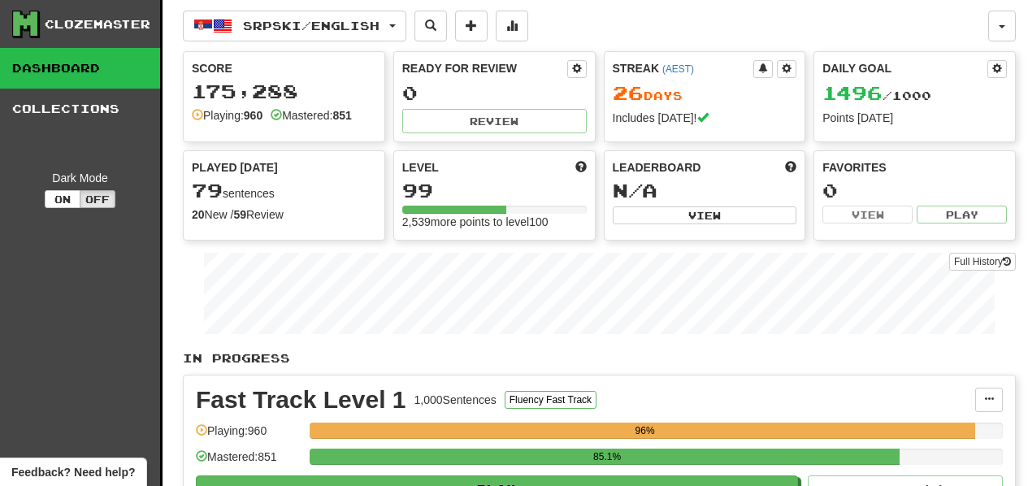 Image resolution: width=1028 pixels, height=486 pixels. I want to click on strong: 59, so click(240, 215).